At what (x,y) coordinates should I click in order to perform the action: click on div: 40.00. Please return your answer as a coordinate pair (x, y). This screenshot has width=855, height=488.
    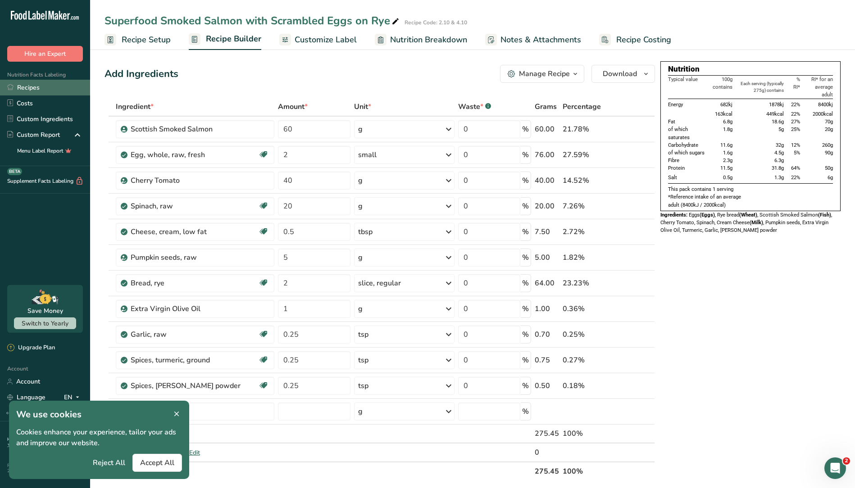
    Looking at the image, I should click on (547, 181).